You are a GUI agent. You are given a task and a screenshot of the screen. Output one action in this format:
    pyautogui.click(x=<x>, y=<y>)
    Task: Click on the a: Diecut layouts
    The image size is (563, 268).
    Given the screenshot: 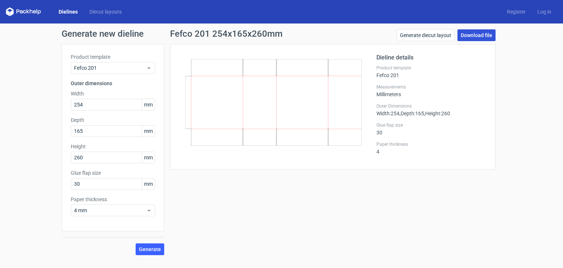 What is the action you would take?
    pyautogui.click(x=106, y=12)
    